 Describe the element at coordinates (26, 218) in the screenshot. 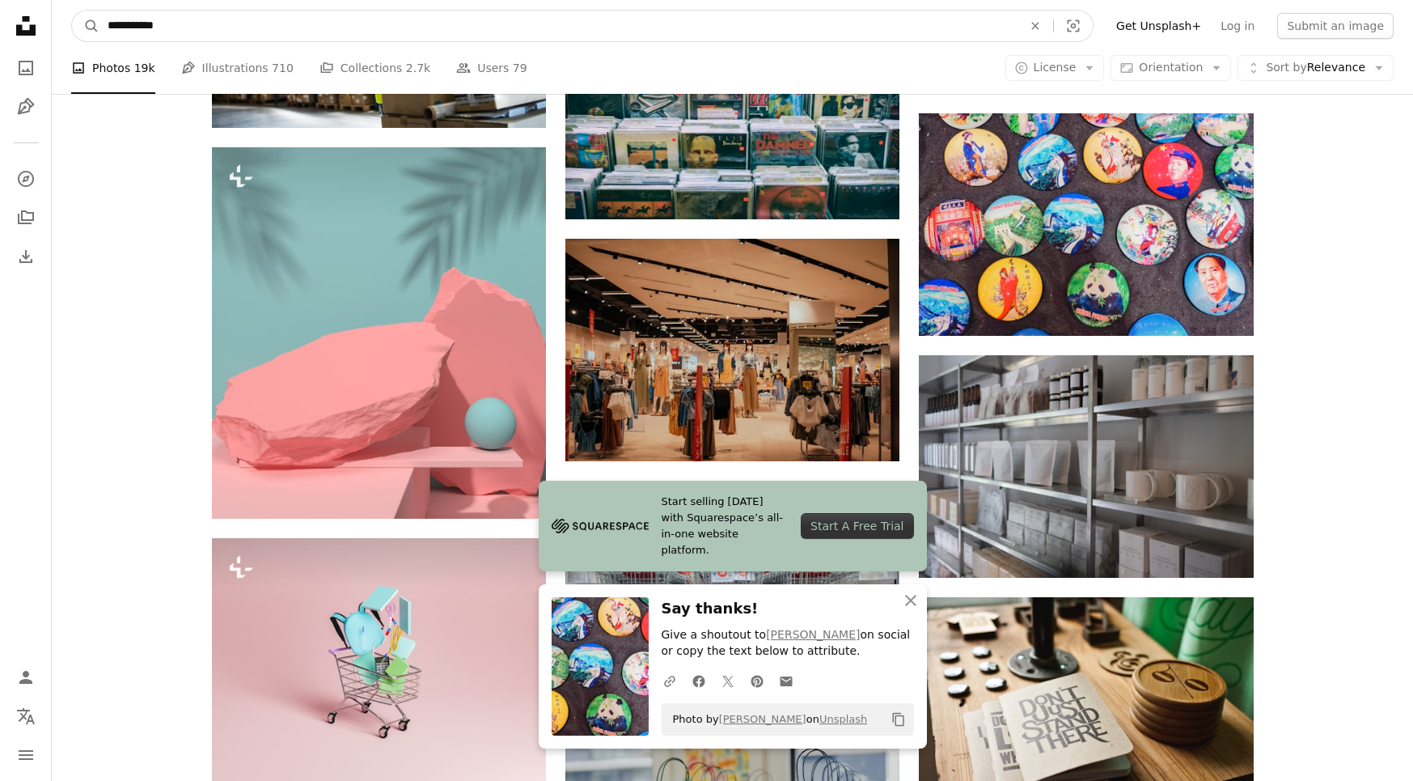

I see `a: Collections` at that location.